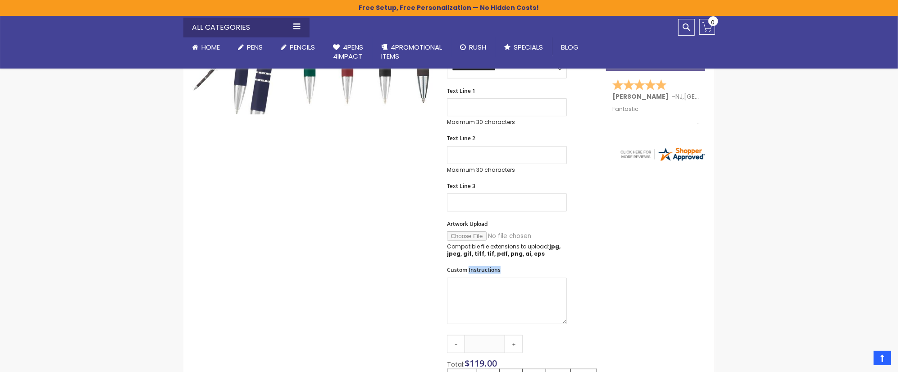  Describe the element at coordinates (570, 47) in the screenshot. I see `a: Blog` at that location.